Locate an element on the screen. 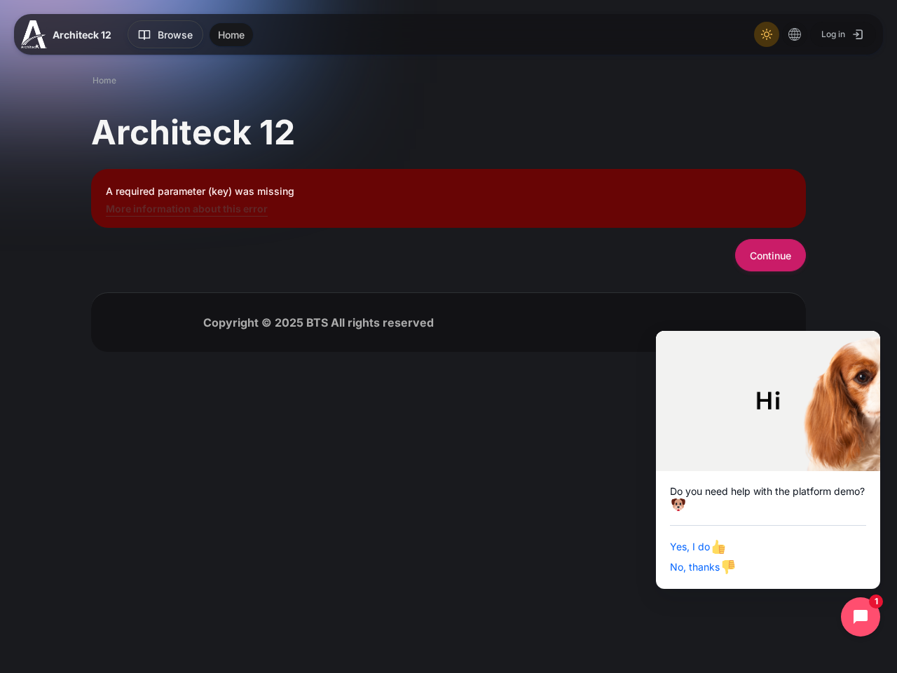  strong: Copyright © 2025 BTS All rights reserved is located at coordinates (318, 322).